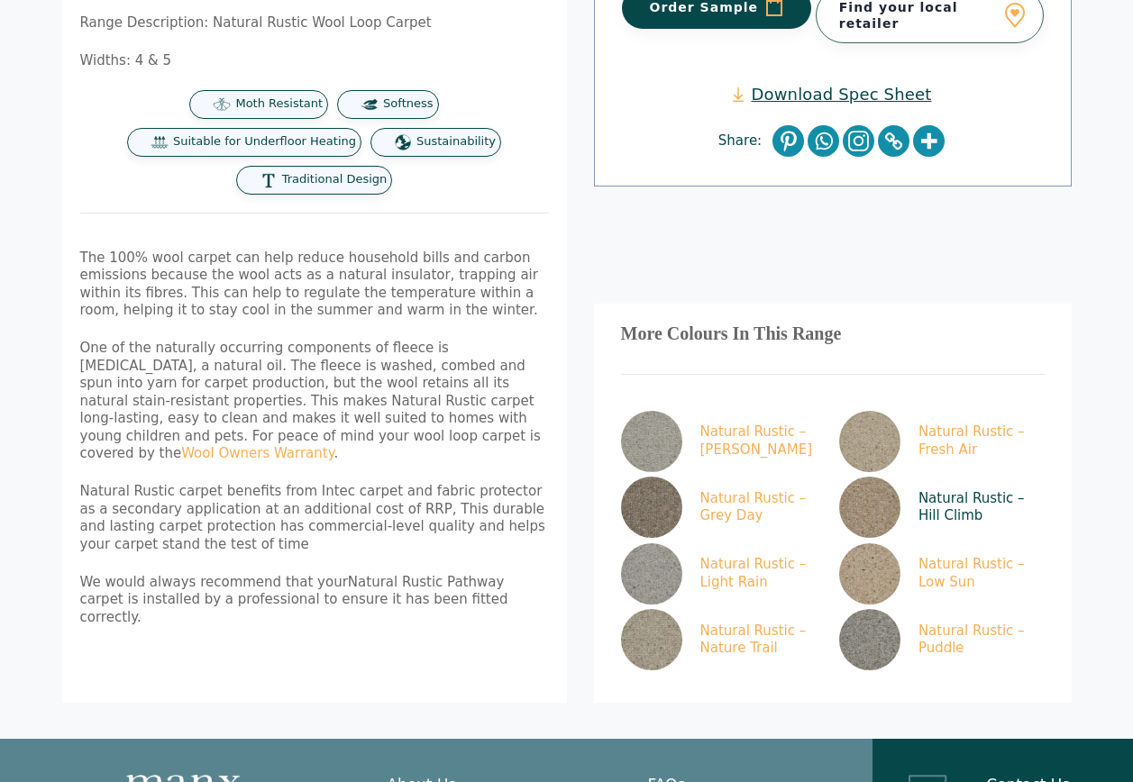  Describe the element at coordinates (407, 104) in the screenshot. I see `span: Softness` at that location.